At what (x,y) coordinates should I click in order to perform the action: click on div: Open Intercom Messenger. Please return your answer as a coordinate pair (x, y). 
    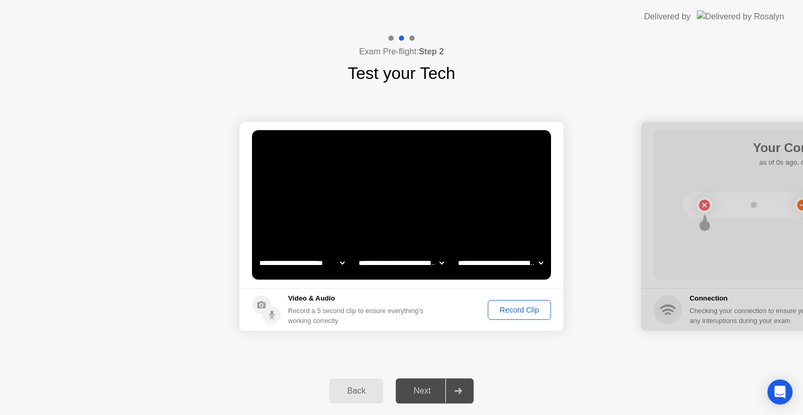
    Looking at the image, I should click on (780, 392).